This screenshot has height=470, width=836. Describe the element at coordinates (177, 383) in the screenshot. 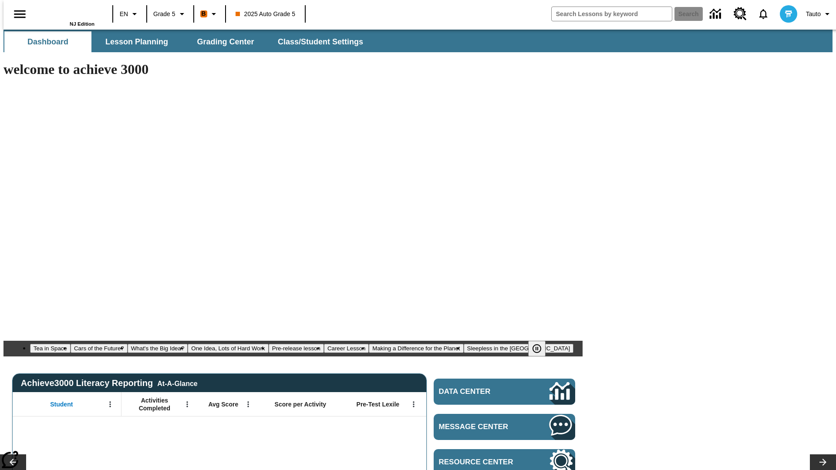

I see `div: At-A-Glance` at that location.